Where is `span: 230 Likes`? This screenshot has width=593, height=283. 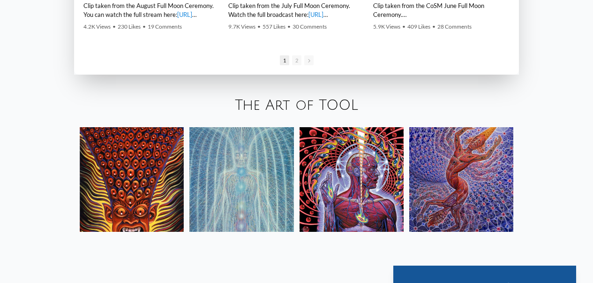 span: 230 Likes is located at coordinates (129, 26).